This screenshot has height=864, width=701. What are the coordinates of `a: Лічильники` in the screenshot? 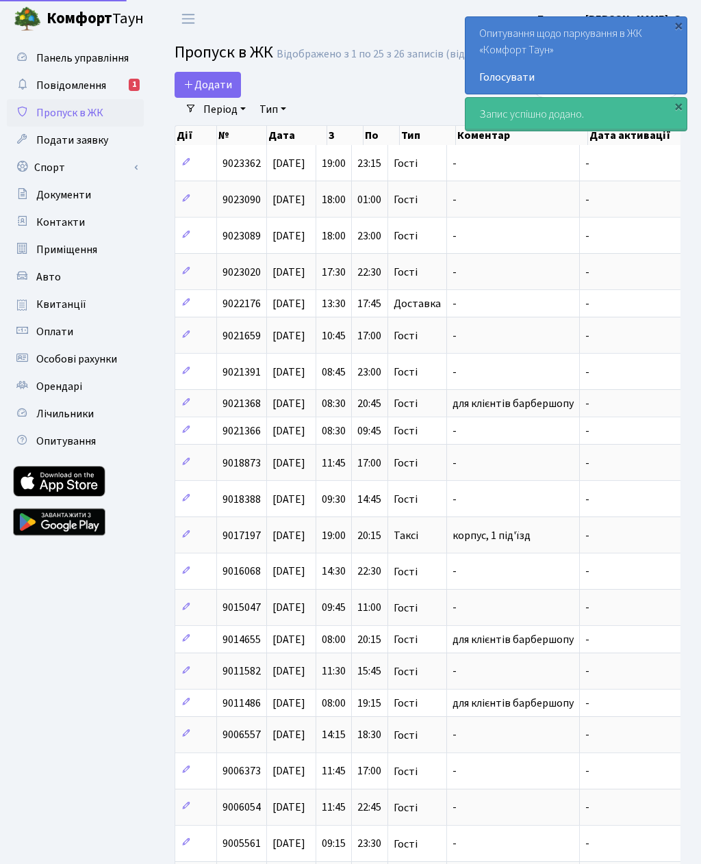 It's located at (75, 414).